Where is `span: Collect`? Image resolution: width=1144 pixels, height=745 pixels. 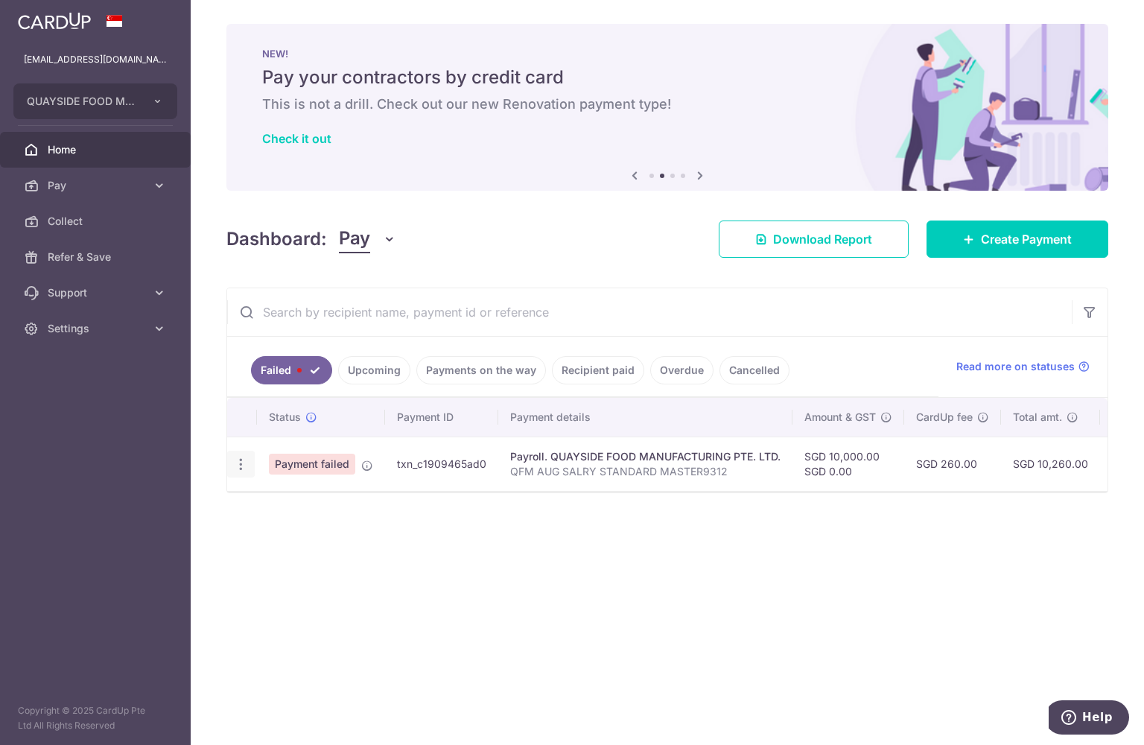
span: Collect is located at coordinates (97, 221).